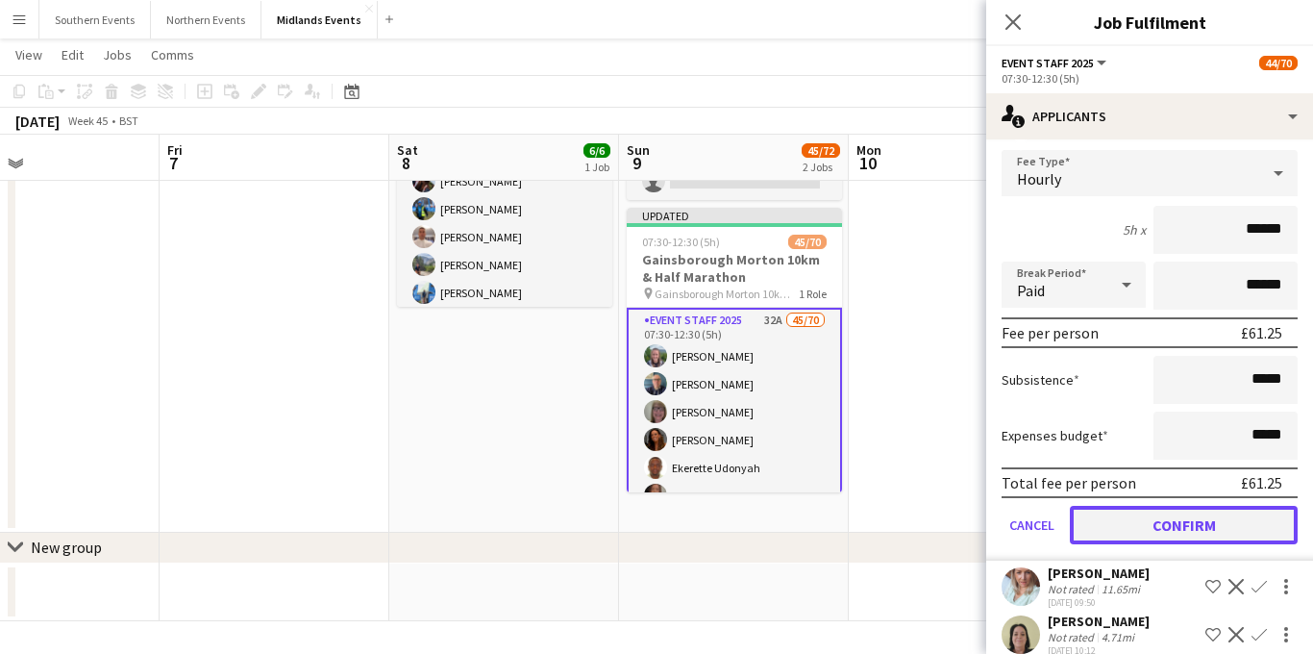 This screenshot has width=1313, height=654. What do you see at coordinates (1040, 380) in the screenshot?
I see `label: Subsistence` at bounding box center [1040, 380].